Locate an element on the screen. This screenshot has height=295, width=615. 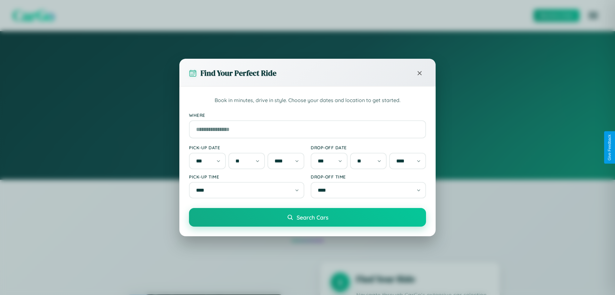
h3: Find Your Perfect Ride is located at coordinates (238, 73).